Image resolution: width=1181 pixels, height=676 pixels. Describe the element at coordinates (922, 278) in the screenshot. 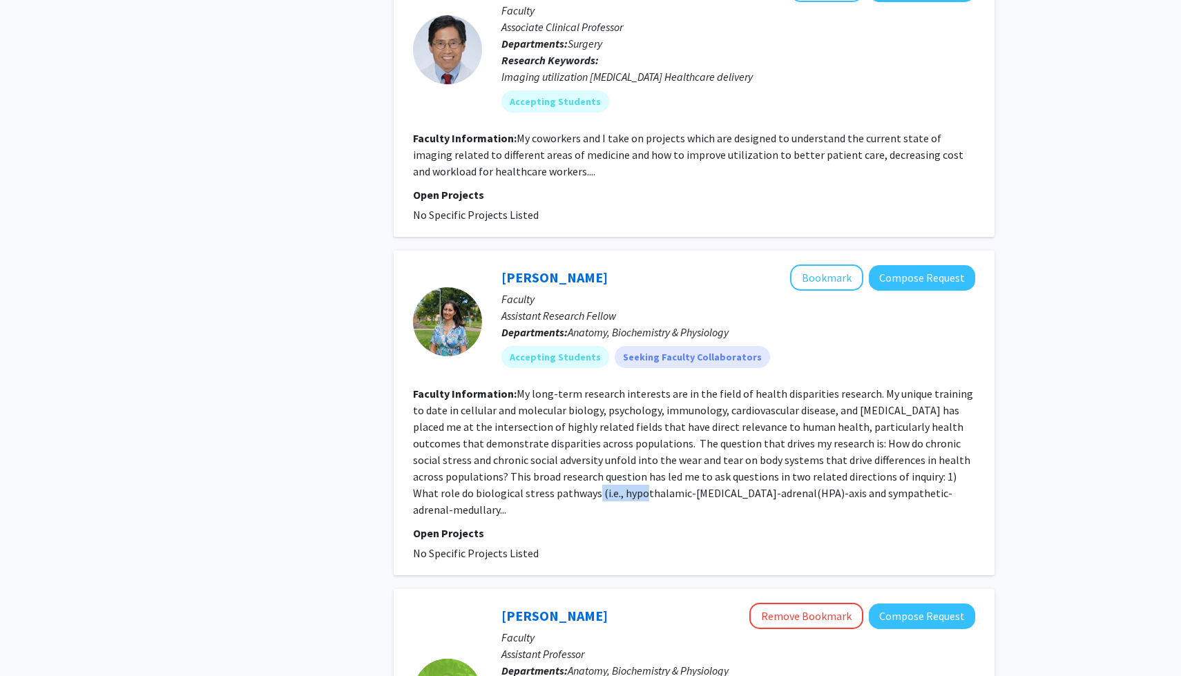

I see `button: Compose Request to Catherine Walsh` at that location.